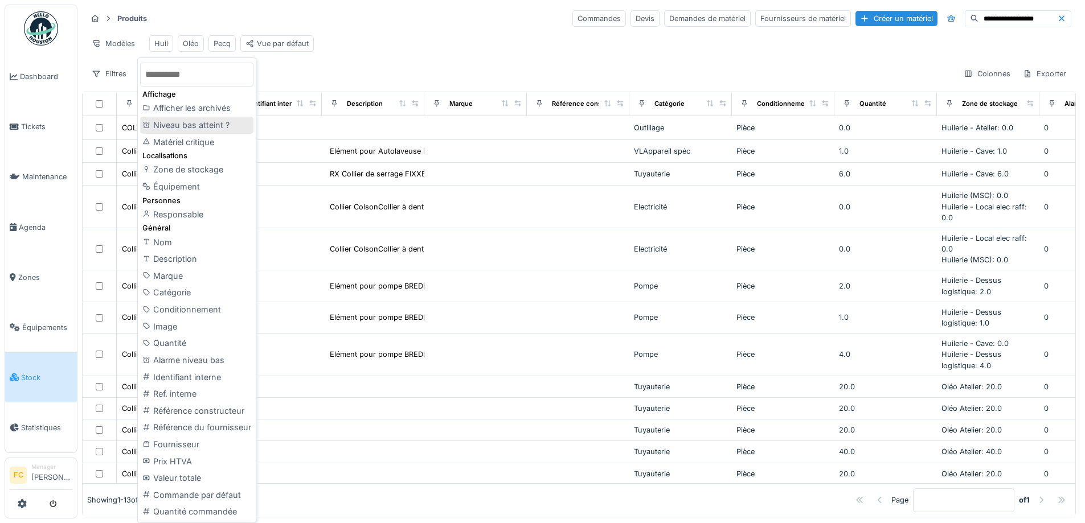  Describe the element at coordinates (977, 128) in the screenshot. I see `span: Huilerie - Atelier: 0.0` at that location.